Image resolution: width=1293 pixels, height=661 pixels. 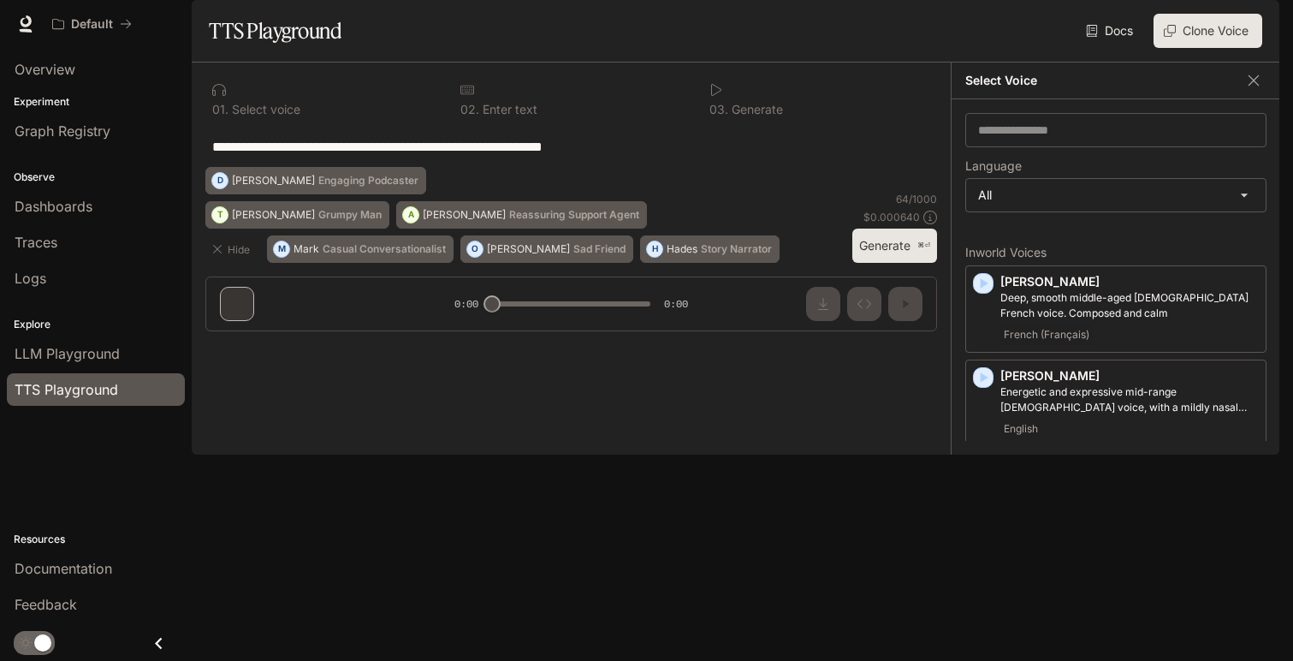 What do you see at coordinates (350, 215) in the screenshot?
I see `p: Grumpy Man` at bounding box center [350, 215].